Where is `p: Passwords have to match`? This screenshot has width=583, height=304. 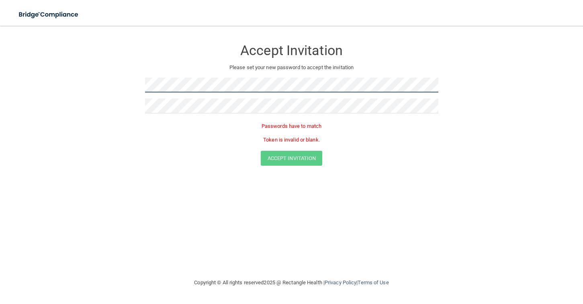 p: Passwords have to match is located at coordinates (291, 126).